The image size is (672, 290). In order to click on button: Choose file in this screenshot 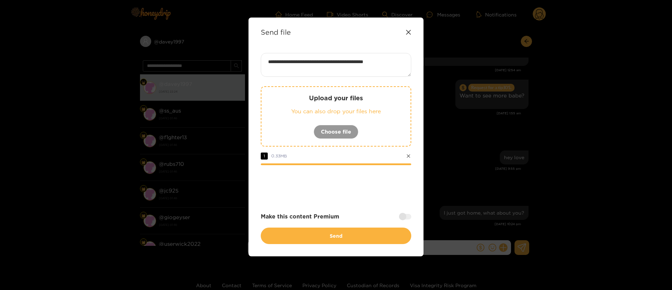, I will do `click(336, 132)`.